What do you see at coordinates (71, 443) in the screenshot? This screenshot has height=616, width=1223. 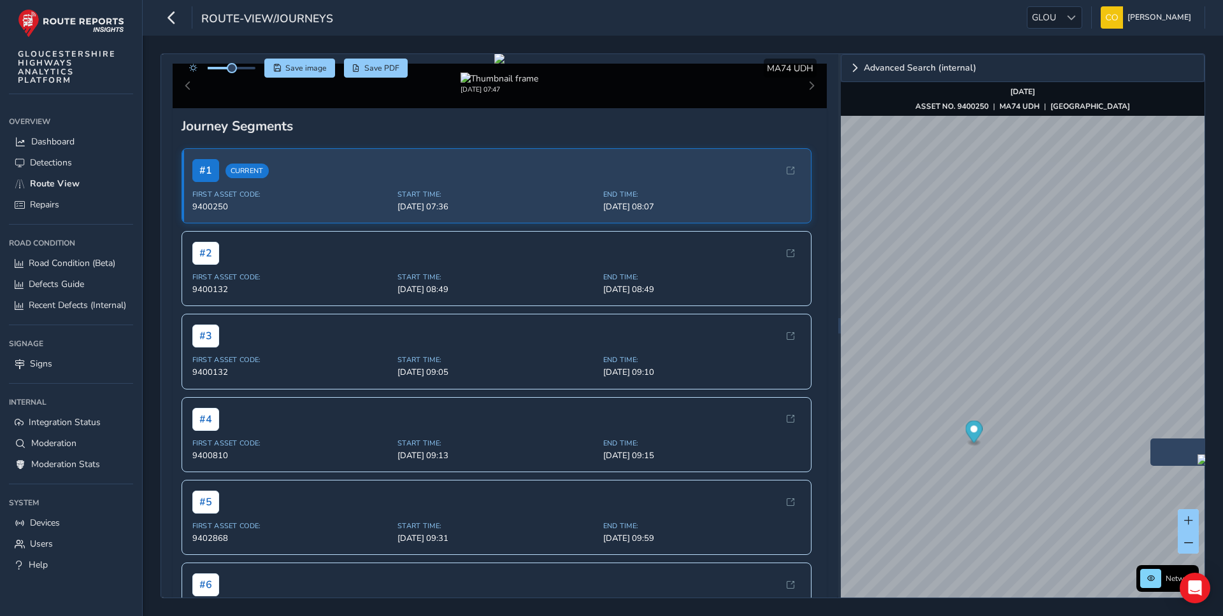 I see `a: Moderation` at bounding box center [71, 443].